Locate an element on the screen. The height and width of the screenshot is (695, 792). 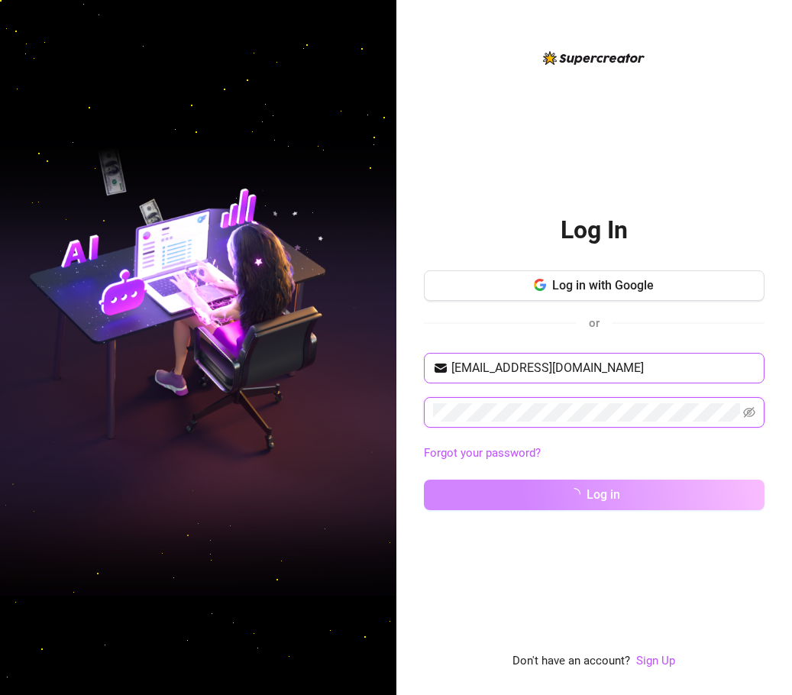
span: loading is located at coordinates (574, 494).